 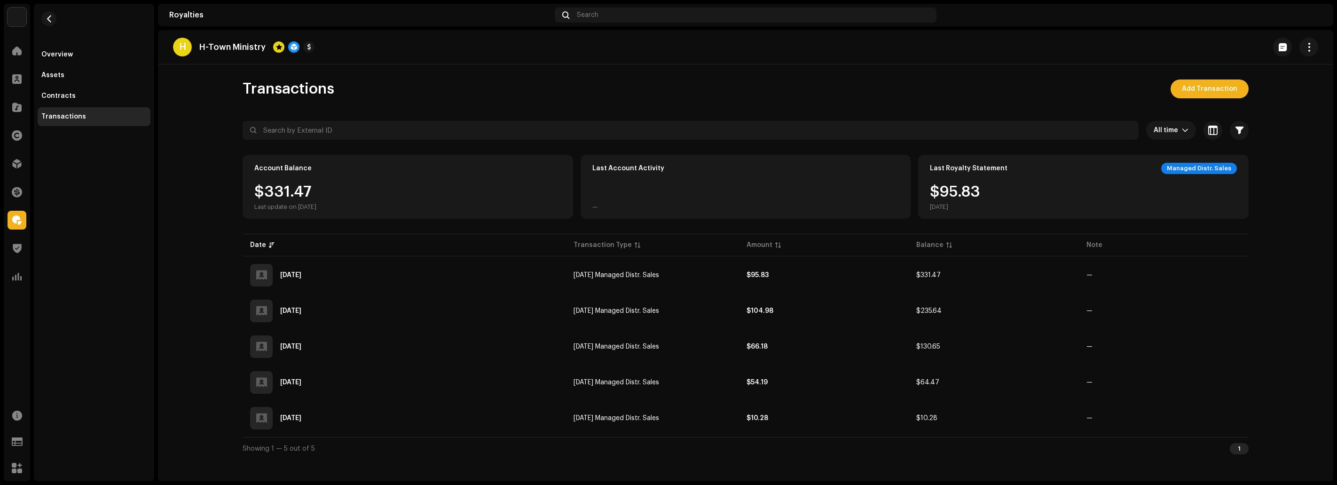 I want to click on span: $235.64, so click(x=929, y=311).